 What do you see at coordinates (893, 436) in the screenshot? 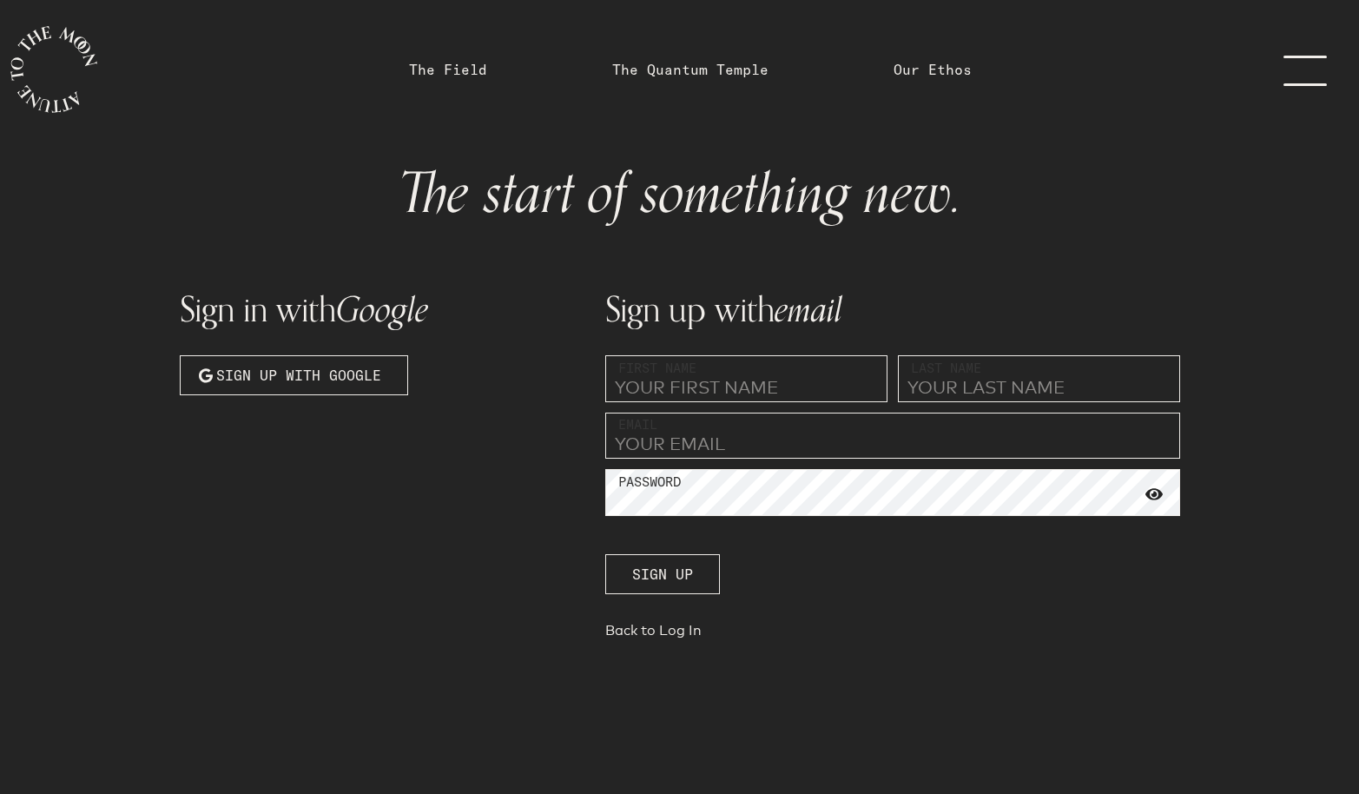
I see `input: YOUR EMAIL` at bounding box center [893, 436].